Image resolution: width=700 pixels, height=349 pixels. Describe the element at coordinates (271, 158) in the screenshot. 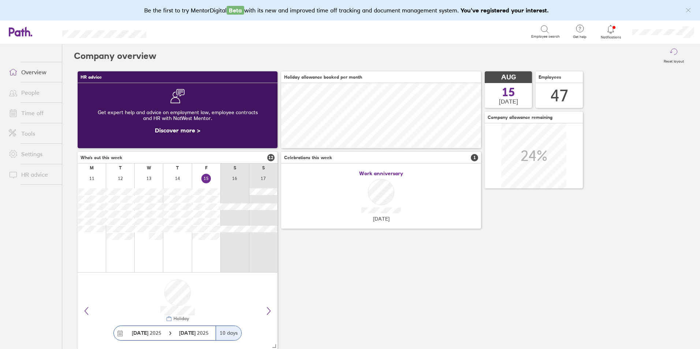

I see `span: 12` at that location.